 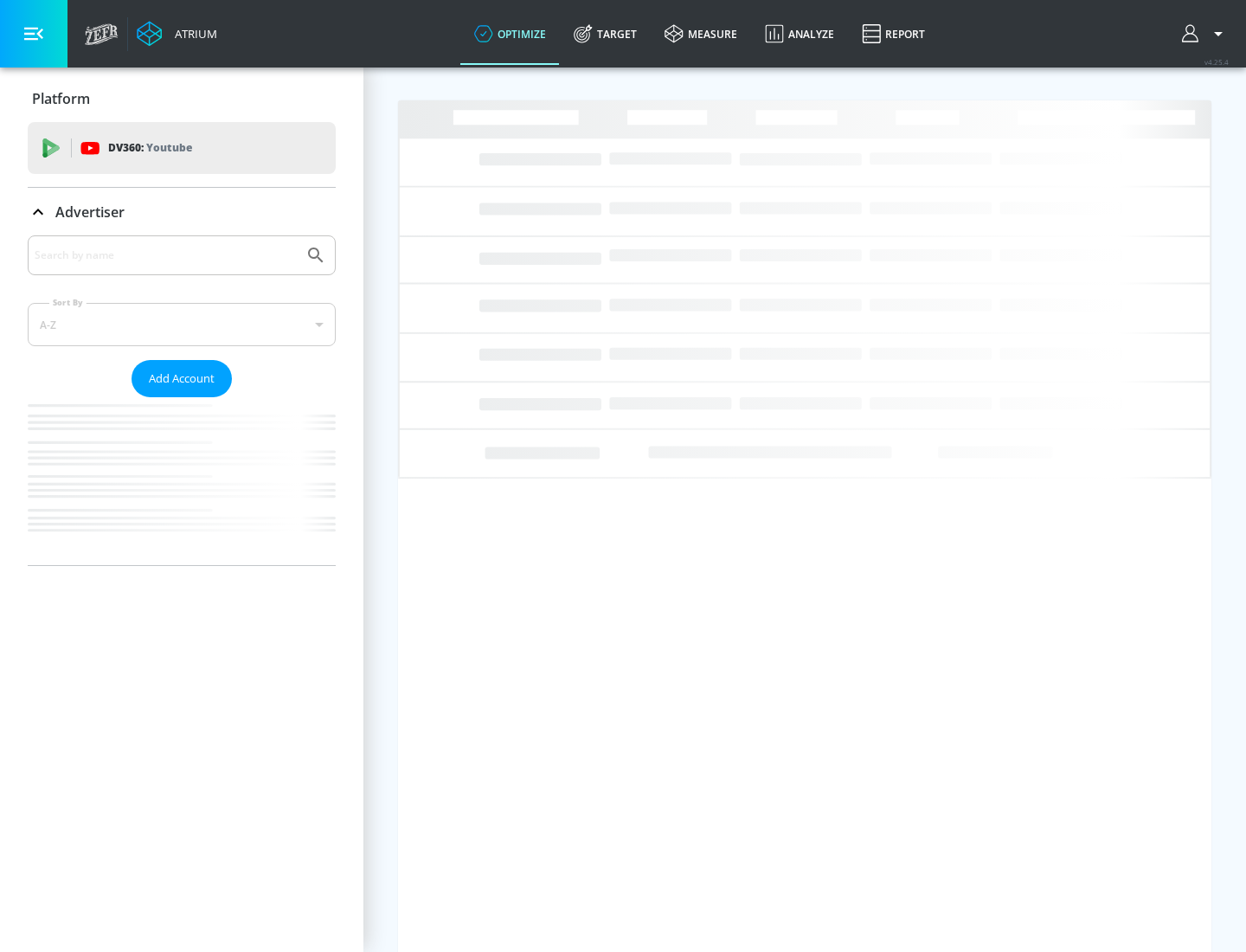 What do you see at coordinates (510, 33) in the screenshot?
I see `a: optimize` at bounding box center [510, 33].